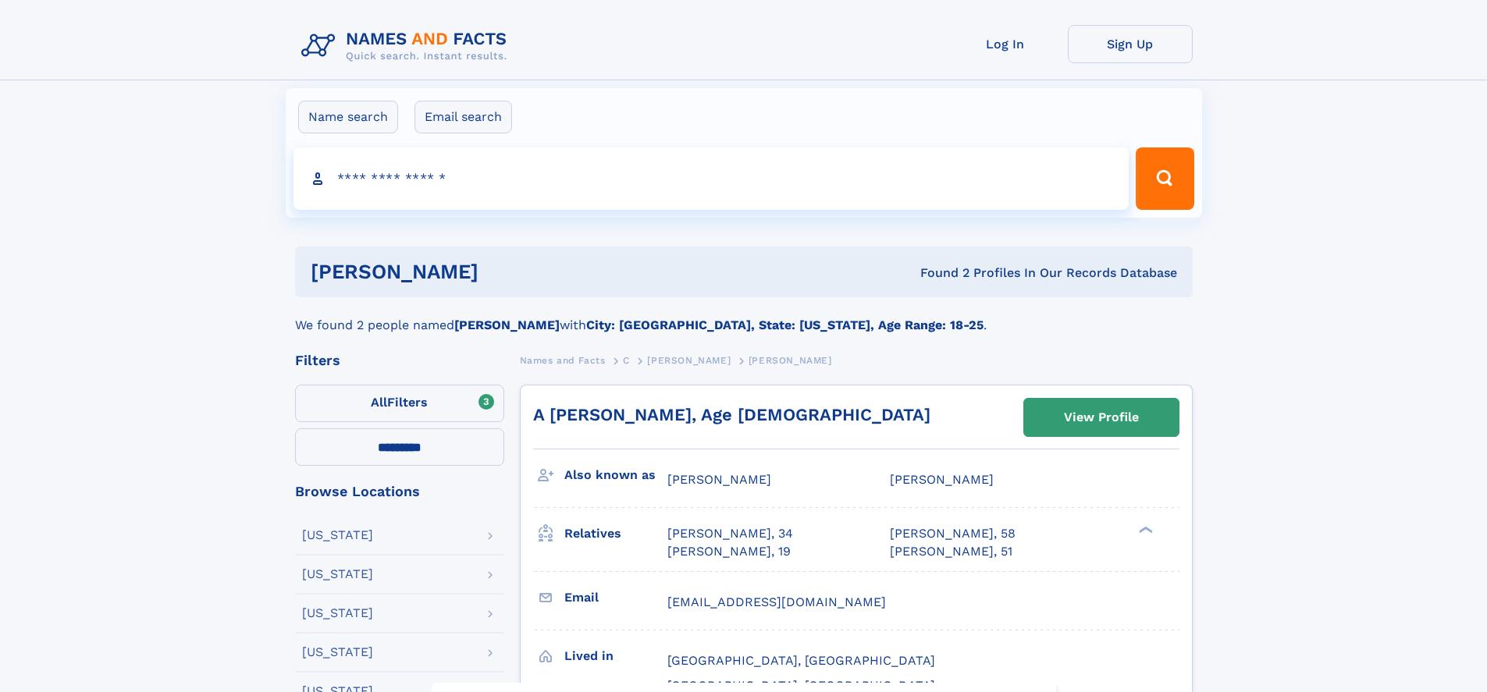 This screenshot has width=1487, height=692. I want to click on div: Browse Locations, so click(400, 492).